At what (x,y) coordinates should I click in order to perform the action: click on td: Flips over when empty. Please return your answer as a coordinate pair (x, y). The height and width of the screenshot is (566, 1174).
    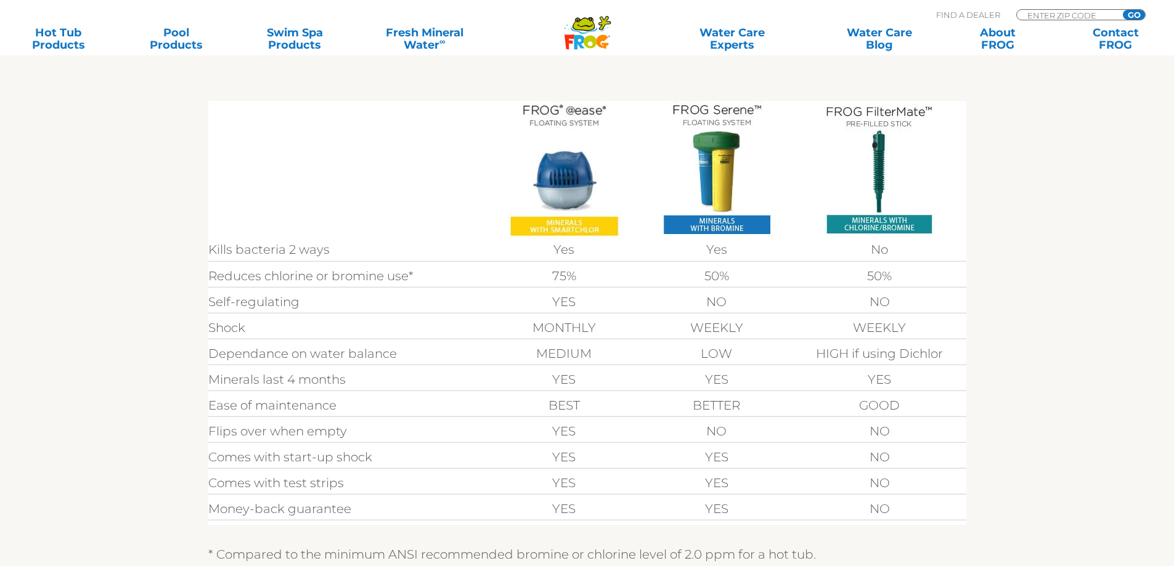
    Looking at the image, I should click on (348, 431).